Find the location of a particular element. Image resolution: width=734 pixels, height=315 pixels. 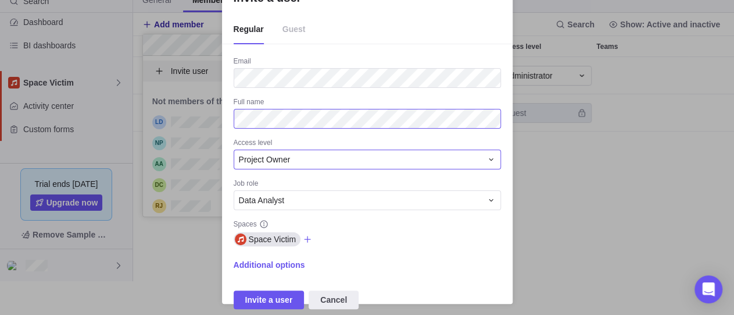

span: Guest is located at coordinates (294, 30).